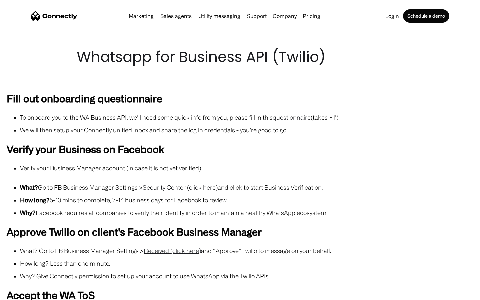 This screenshot has height=300, width=480. Describe the element at coordinates (134, 232) in the screenshot. I see `strong: Approve Twilio on client's Facebook Business Manager` at that location.